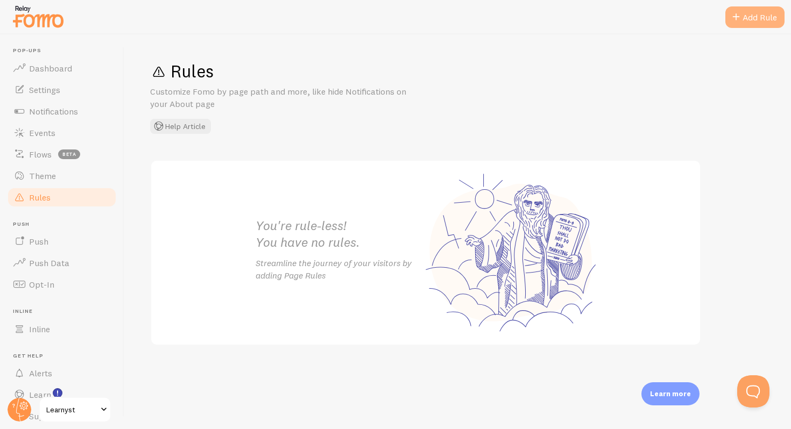  I want to click on span: Opt-In, so click(41, 285).